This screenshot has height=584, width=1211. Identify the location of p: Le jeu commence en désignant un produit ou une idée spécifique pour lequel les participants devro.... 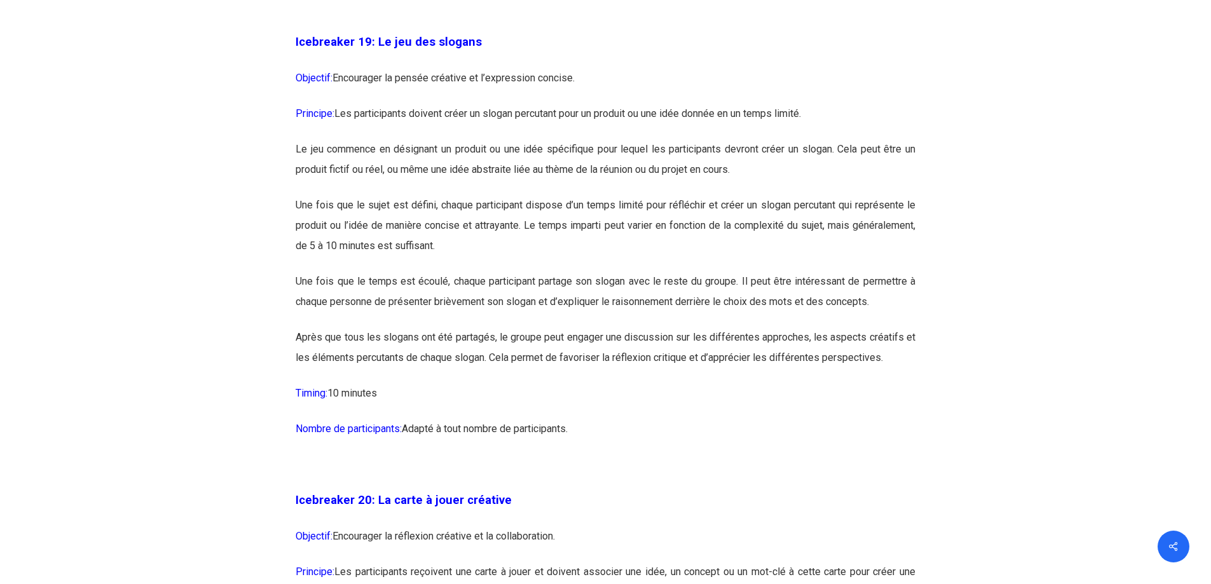
(605, 167).